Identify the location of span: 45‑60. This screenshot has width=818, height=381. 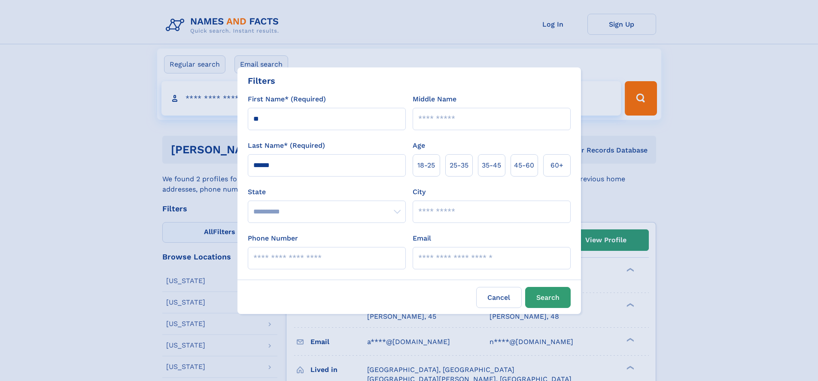
(524, 165).